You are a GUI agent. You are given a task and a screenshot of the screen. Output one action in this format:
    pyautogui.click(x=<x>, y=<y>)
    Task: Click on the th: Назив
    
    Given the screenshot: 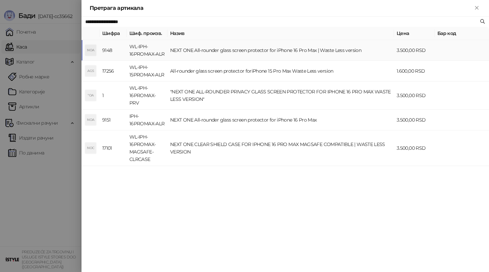 What is the action you would take?
    pyautogui.click(x=280, y=33)
    